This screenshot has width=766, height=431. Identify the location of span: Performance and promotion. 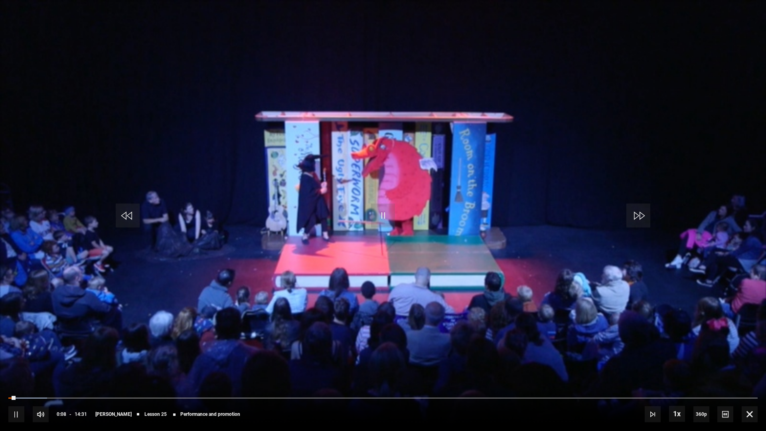
(210, 414).